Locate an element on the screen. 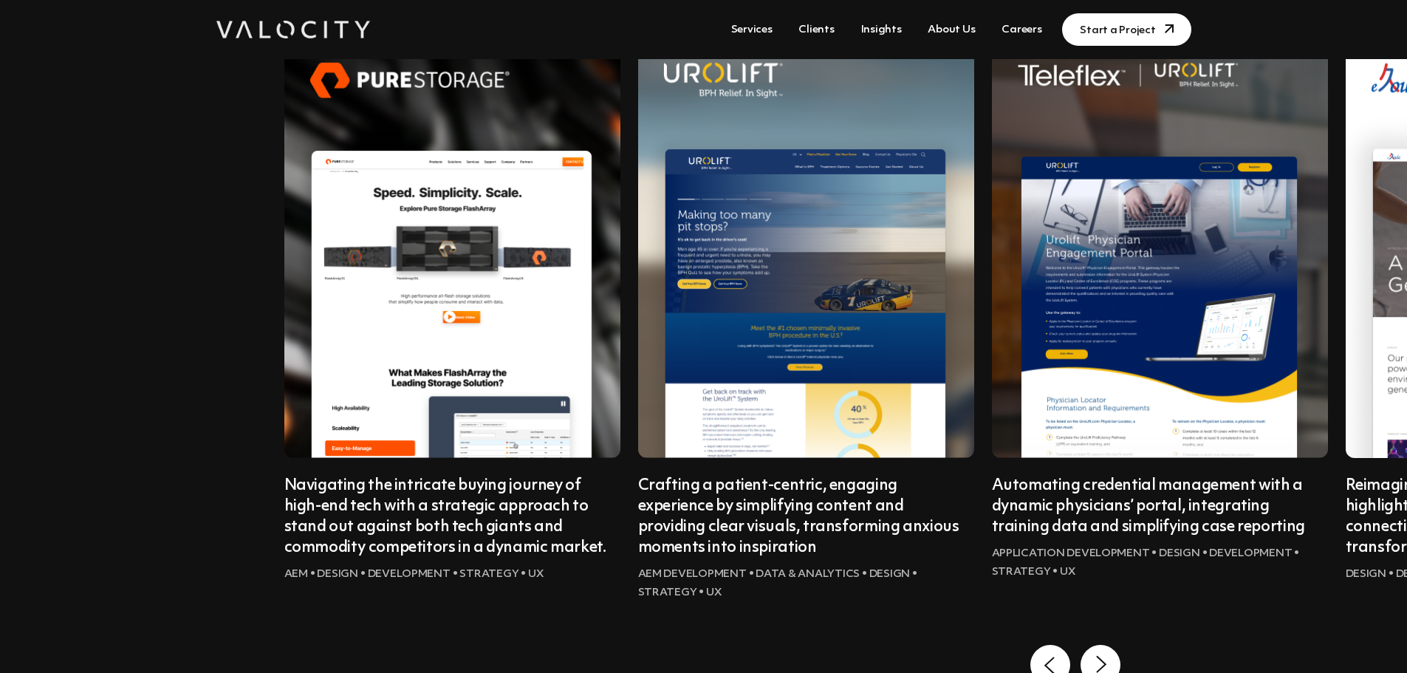  a: Services is located at coordinates (752, 30).